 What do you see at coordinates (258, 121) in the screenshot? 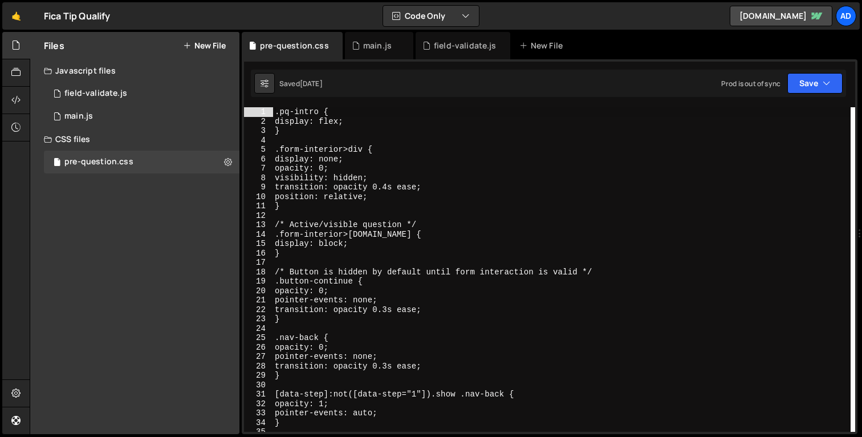
I see `div: 2` at bounding box center [258, 121].